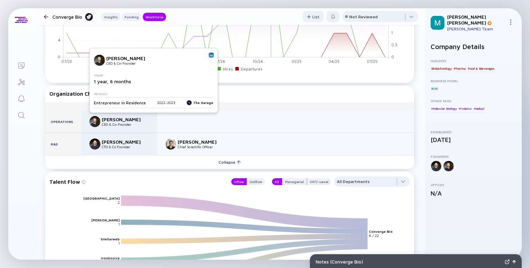 The height and width of the screenshot is (268, 530). I want to click on tspan: 10/24, so click(258, 61).